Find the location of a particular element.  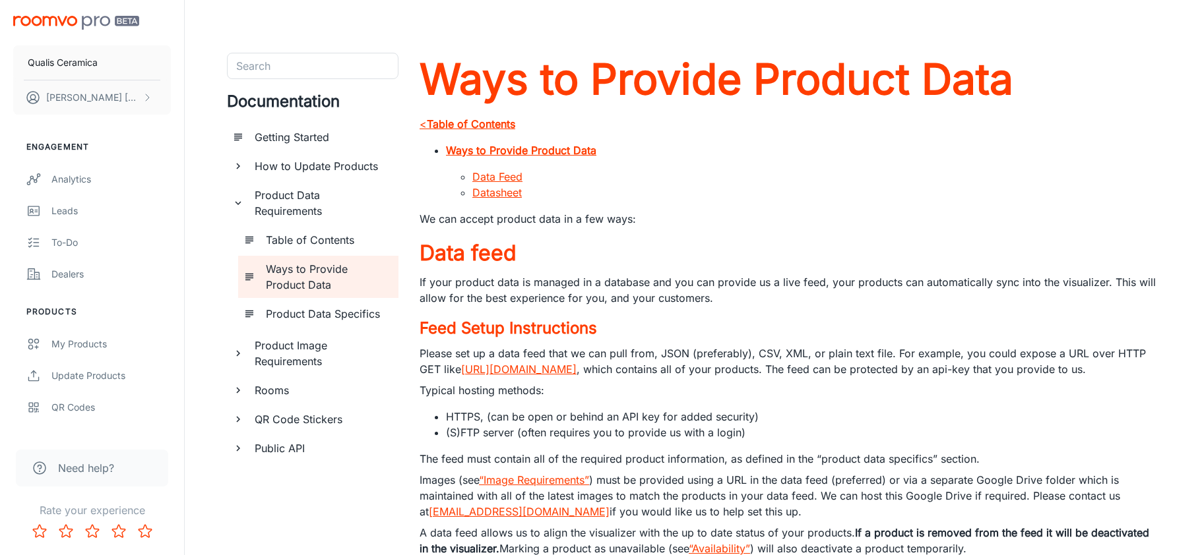

button: Rate 3 star is located at coordinates (92, 532).